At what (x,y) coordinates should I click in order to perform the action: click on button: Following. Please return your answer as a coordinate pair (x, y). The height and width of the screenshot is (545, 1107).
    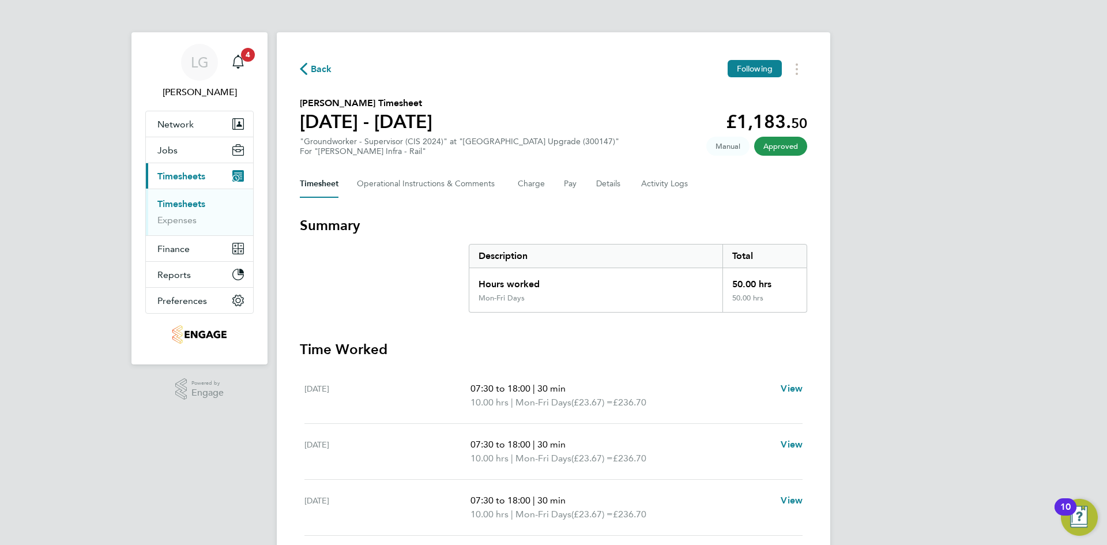
    Looking at the image, I should click on (755, 69).